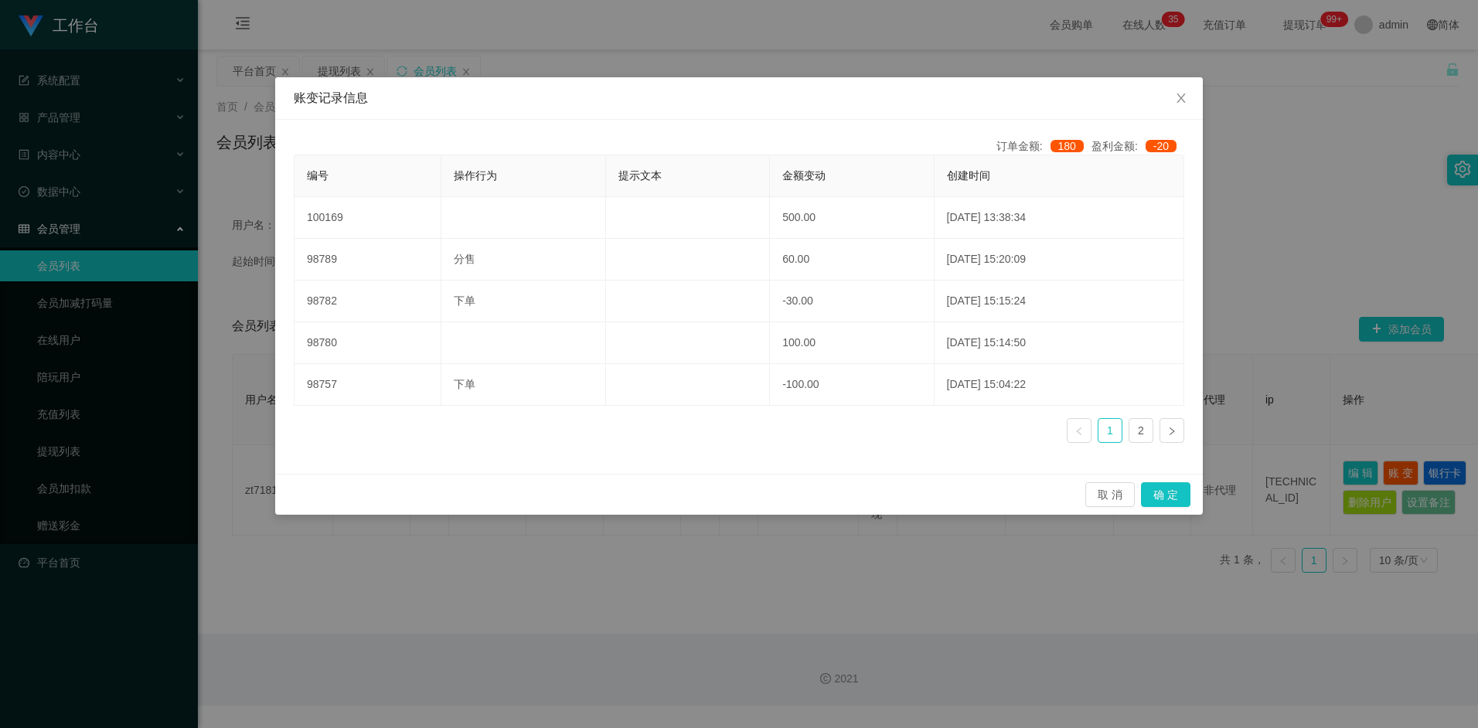  Describe the element at coordinates (1079, 431) in the screenshot. I see `li: 上一页` at that location.